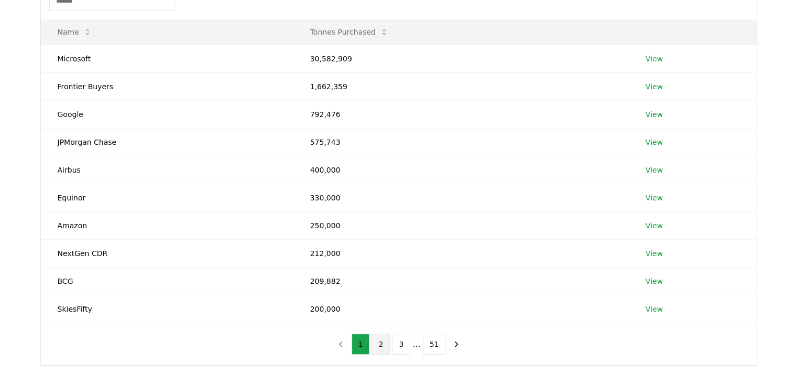 The image size is (797, 383). I want to click on td: 1,662,359, so click(461, 86).